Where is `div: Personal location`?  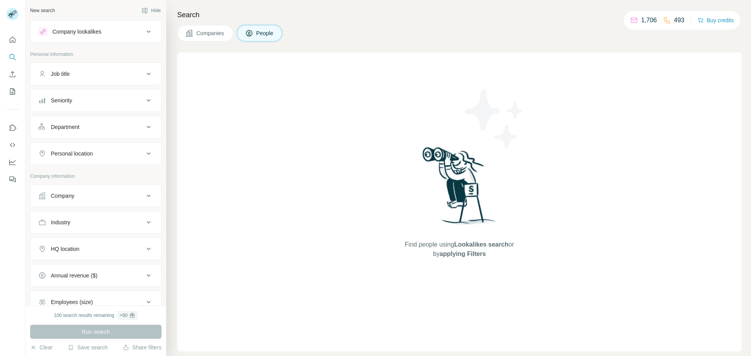
div: Personal location is located at coordinates (72, 154).